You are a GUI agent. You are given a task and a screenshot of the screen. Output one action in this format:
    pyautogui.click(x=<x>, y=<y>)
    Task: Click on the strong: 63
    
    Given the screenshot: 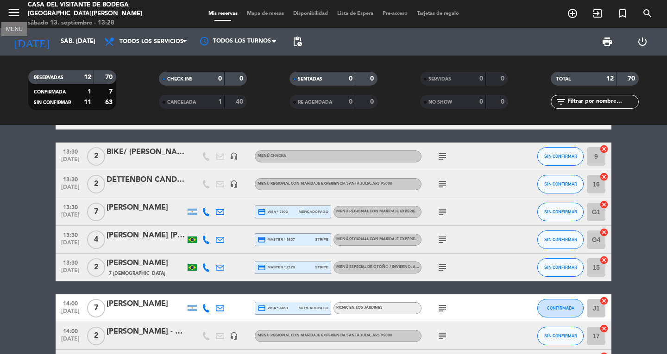 What is the action you would take?
    pyautogui.click(x=110, y=102)
    